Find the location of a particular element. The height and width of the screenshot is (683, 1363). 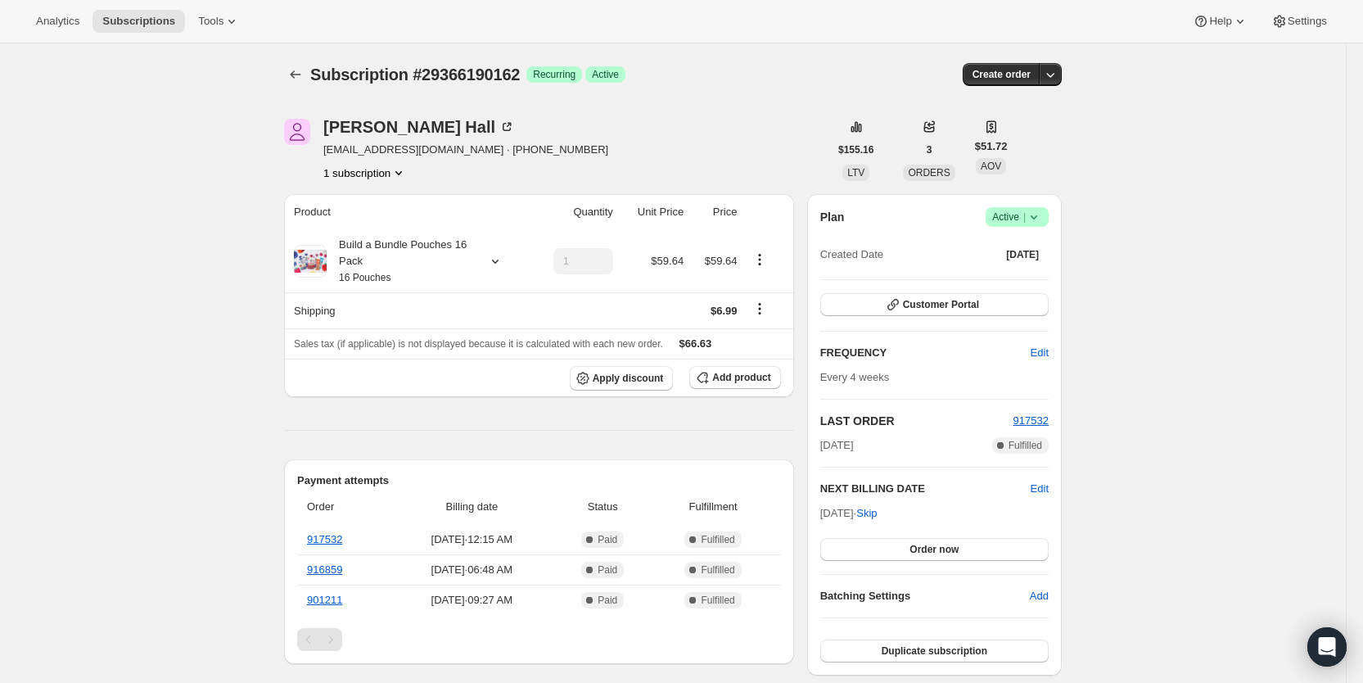

button: Skip is located at coordinates (866, 513).